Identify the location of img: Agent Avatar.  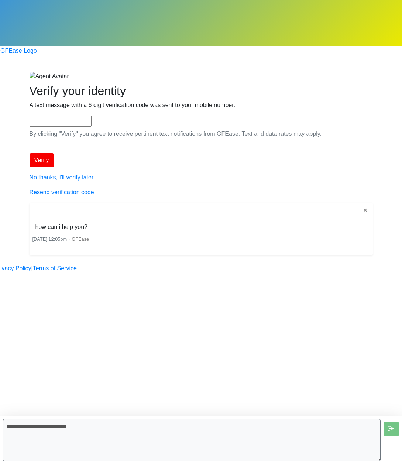
(49, 76).